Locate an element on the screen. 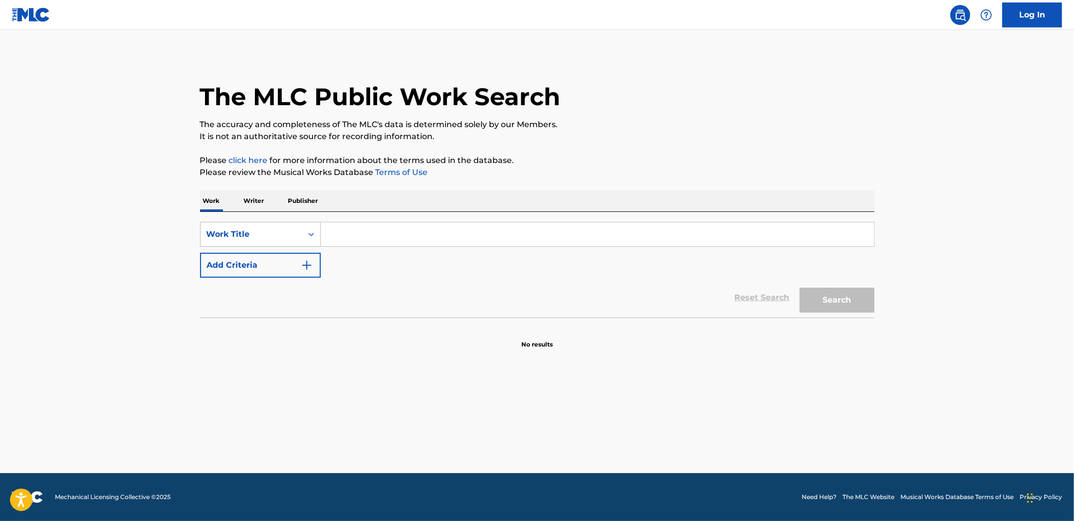  a: Public Search is located at coordinates (960, 15).